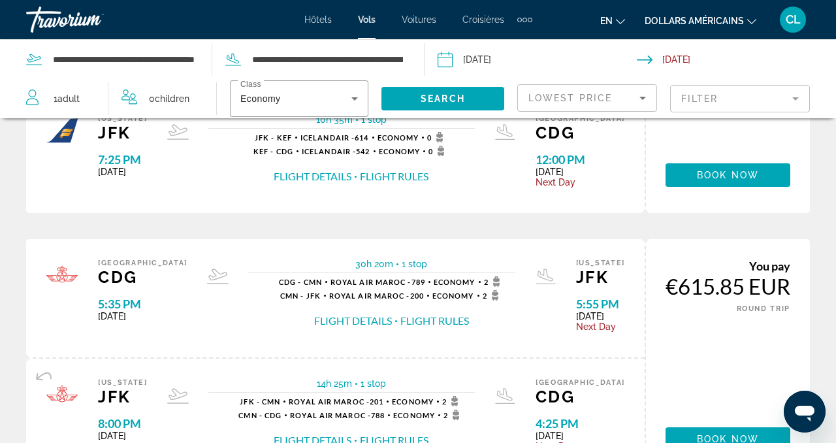  What do you see at coordinates (537, 59) in the screenshot?
I see `button: Depart date: Nov 19, 2025` at bounding box center [537, 59].